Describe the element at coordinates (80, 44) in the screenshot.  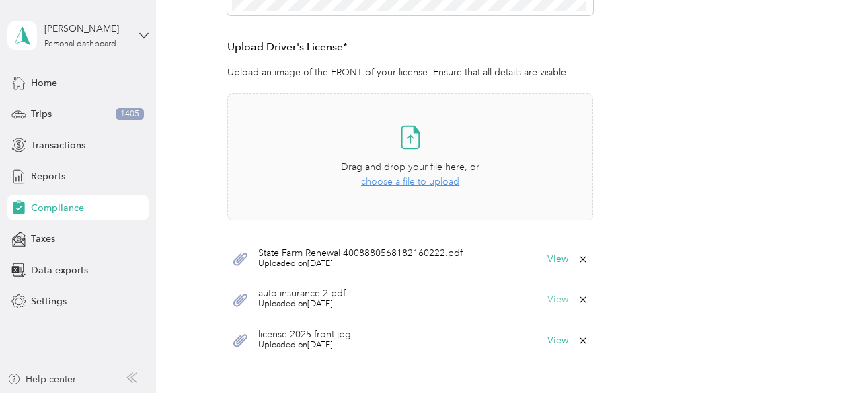
I see `div: Personal dashboard` at that location.